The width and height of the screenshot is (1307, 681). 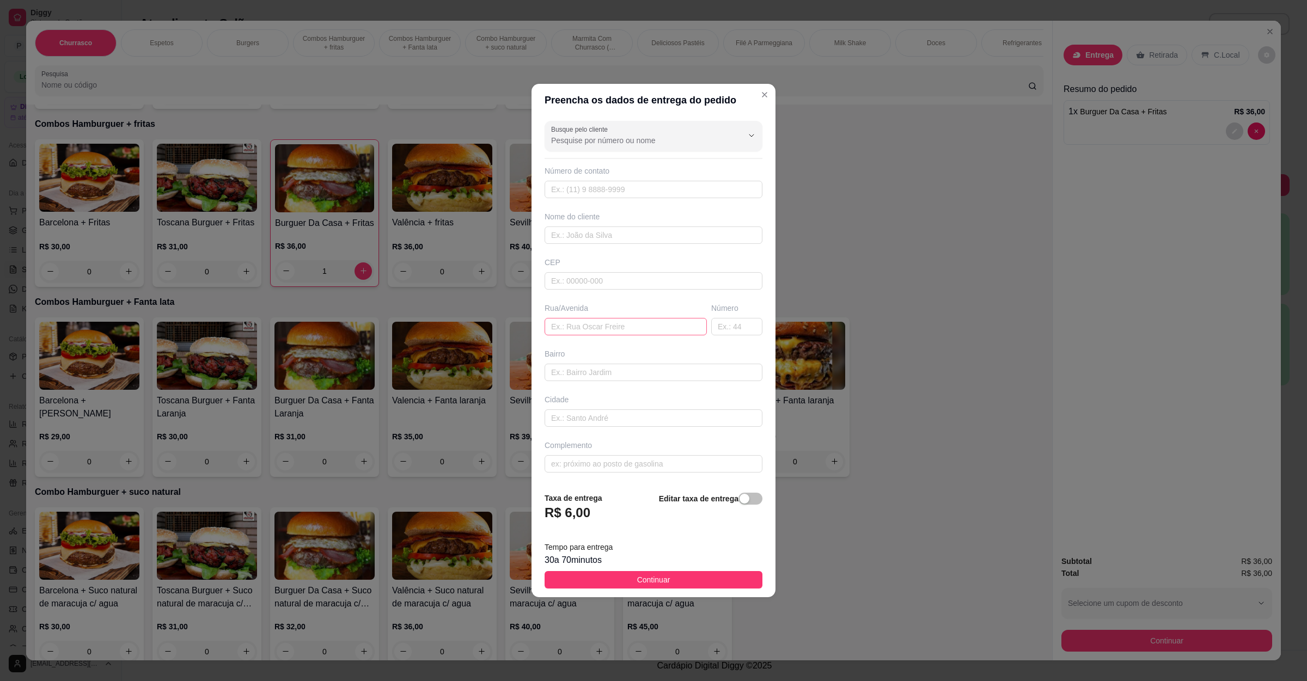 What do you see at coordinates (737, 327) in the screenshot?
I see `input: Ex.: 44` at bounding box center [737, 327].